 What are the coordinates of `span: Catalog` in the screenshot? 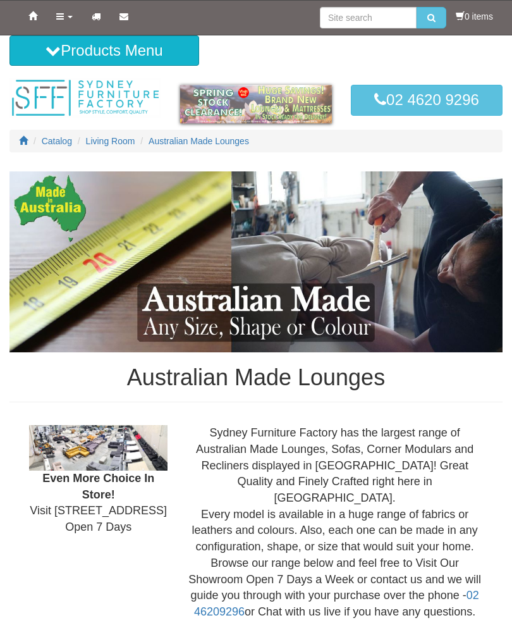 It's located at (57, 141).